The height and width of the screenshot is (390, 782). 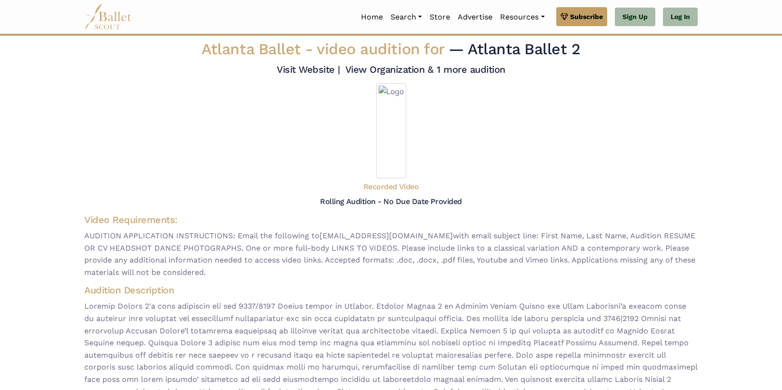 What do you see at coordinates (564, 17) in the screenshot?
I see `img: gem.svg` at bounding box center [564, 17].